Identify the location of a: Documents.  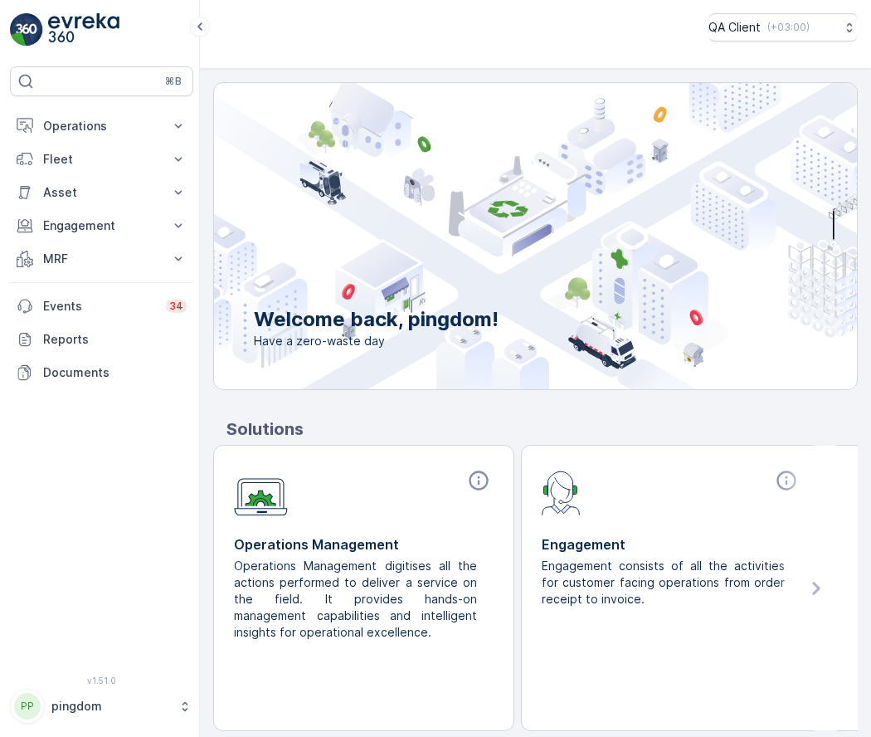
(101, 373).